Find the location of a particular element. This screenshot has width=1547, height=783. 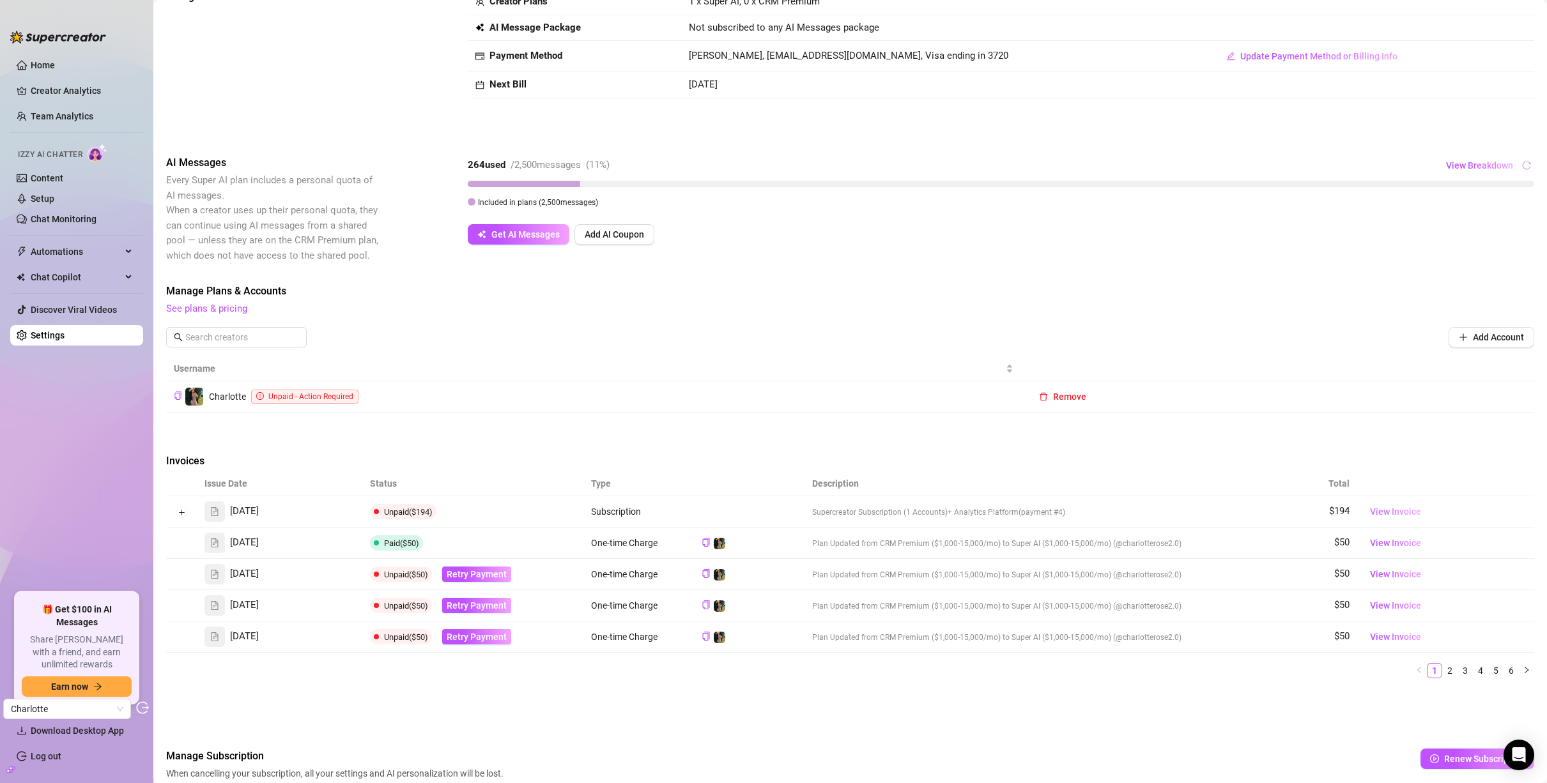

span: Every Super AI plan includes a personal quota of AI messages. When a creator uses up their person... is located at coordinates (272, 218).